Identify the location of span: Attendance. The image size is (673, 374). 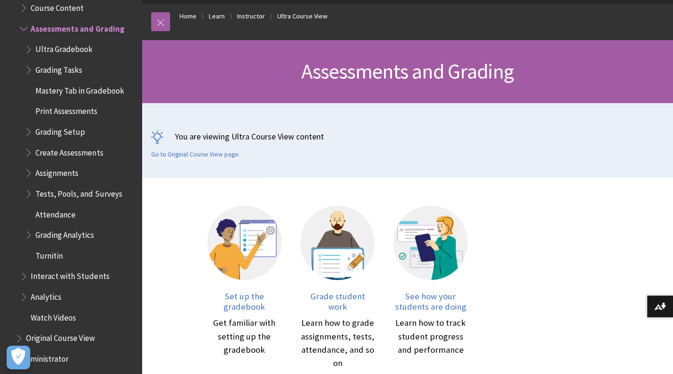
(55, 213).